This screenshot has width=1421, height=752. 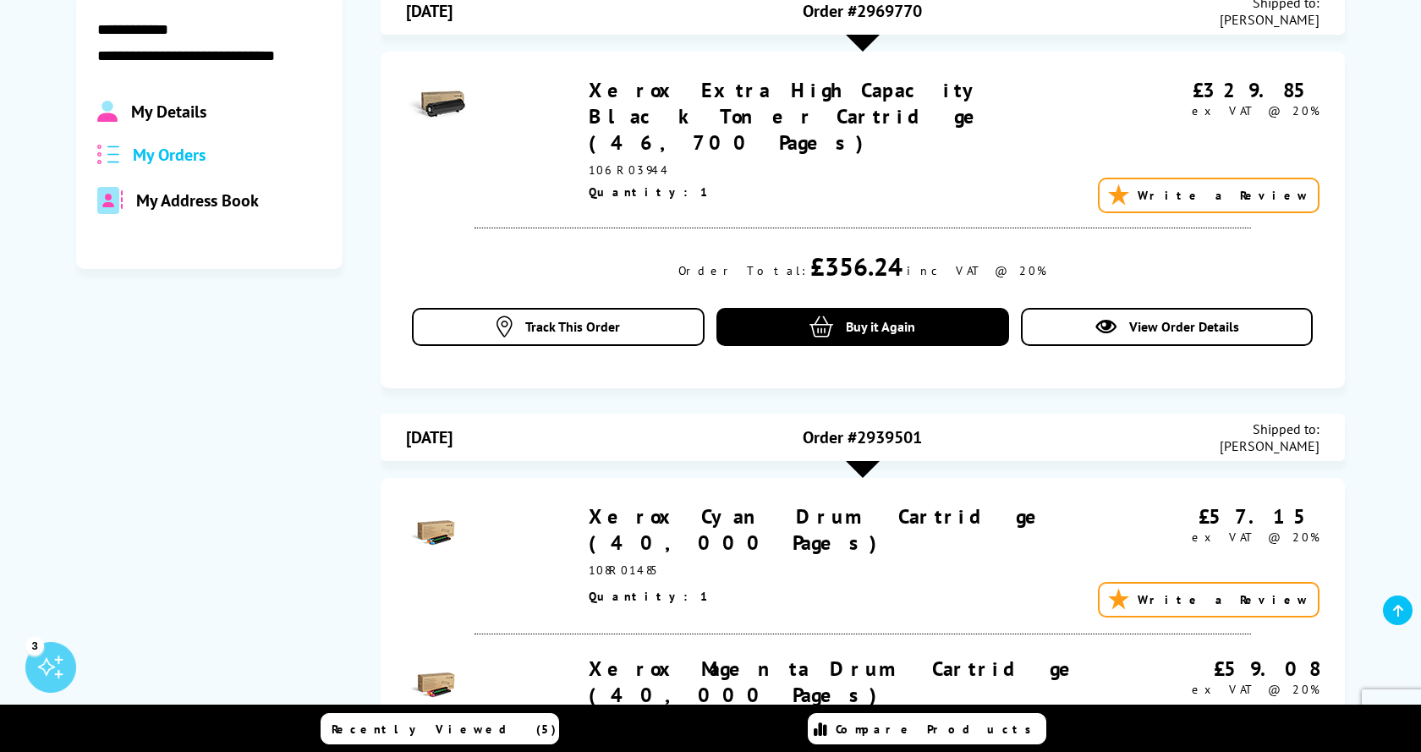 What do you see at coordinates (435, 107) in the screenshot?
I see `img: Xerox Extra High Capacity Black Toner Cartridge (46,700 Pages)` at bounding box center [435, 107].